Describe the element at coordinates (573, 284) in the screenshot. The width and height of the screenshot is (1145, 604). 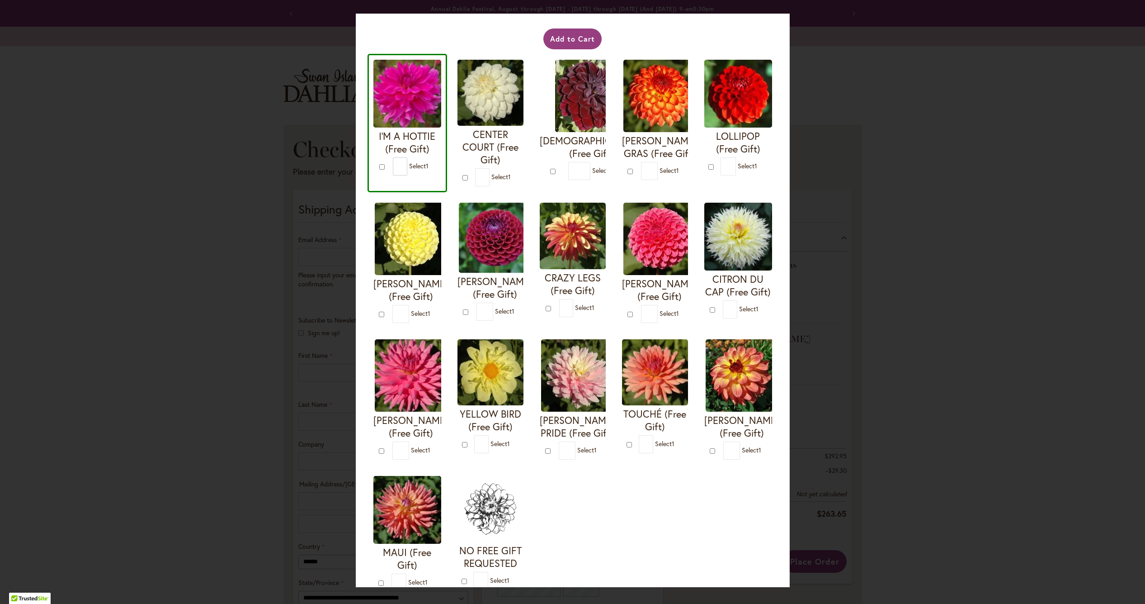
I see `h4: CRAZY LEGS (Free Gift)` at that location.